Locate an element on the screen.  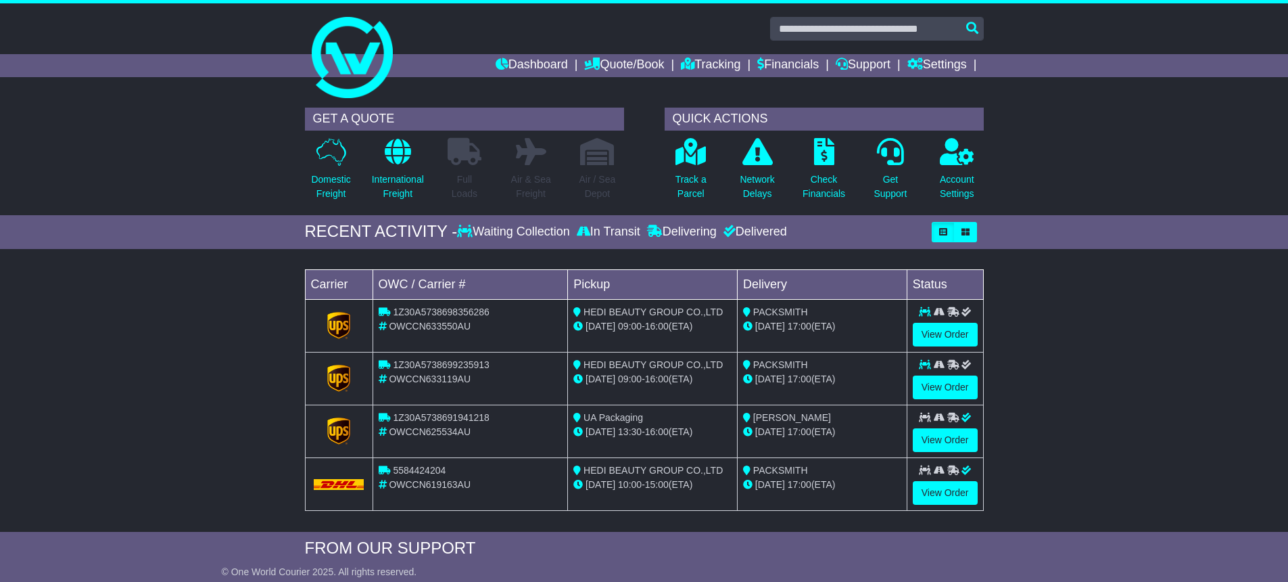
a: AccountSettings is located at coordinates (957, 172).